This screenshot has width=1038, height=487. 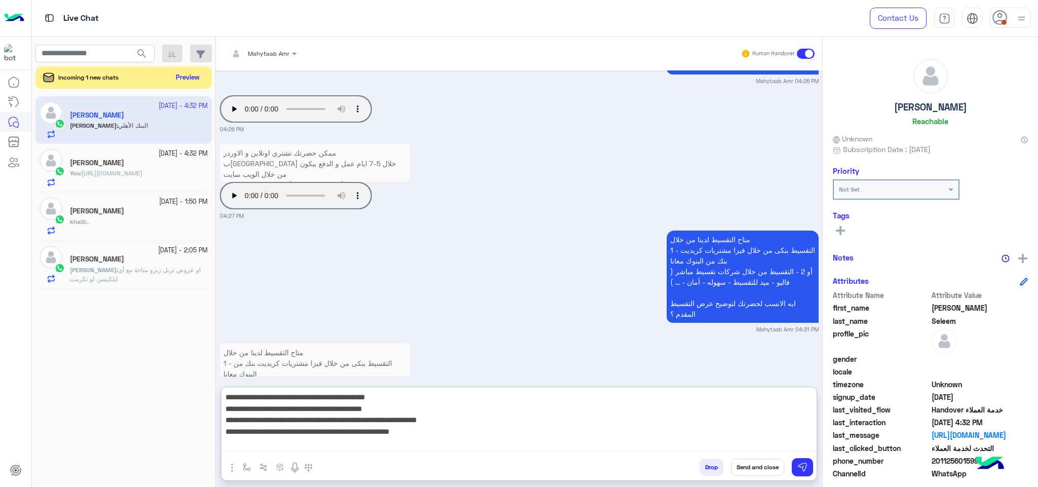 I want to click on p: 24/9/2025, 4:31 PM, so click(x=742, y=277).